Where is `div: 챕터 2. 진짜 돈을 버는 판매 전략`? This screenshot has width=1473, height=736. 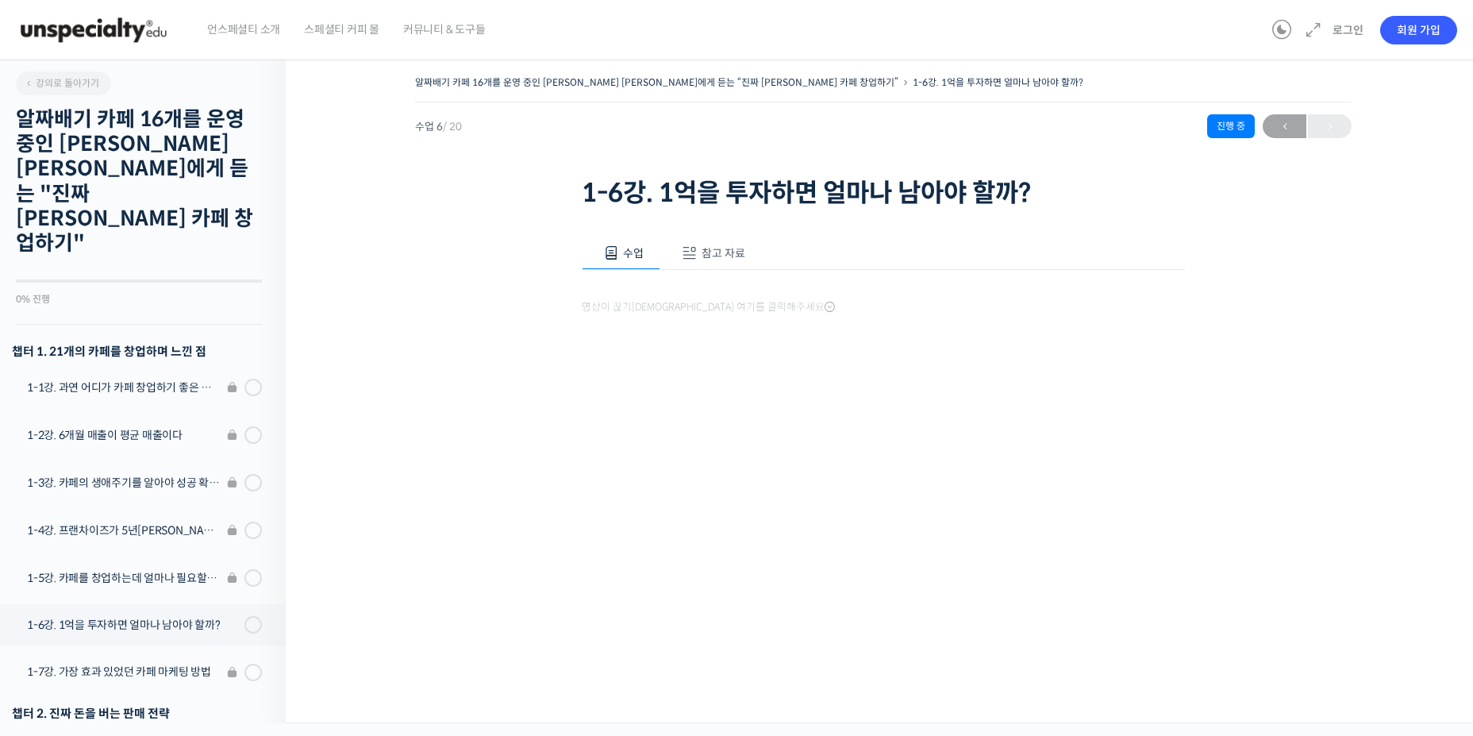
div: 챕터 2. 진짜 돈을 버는 판매 전략 is located at coordinates (137, 713).